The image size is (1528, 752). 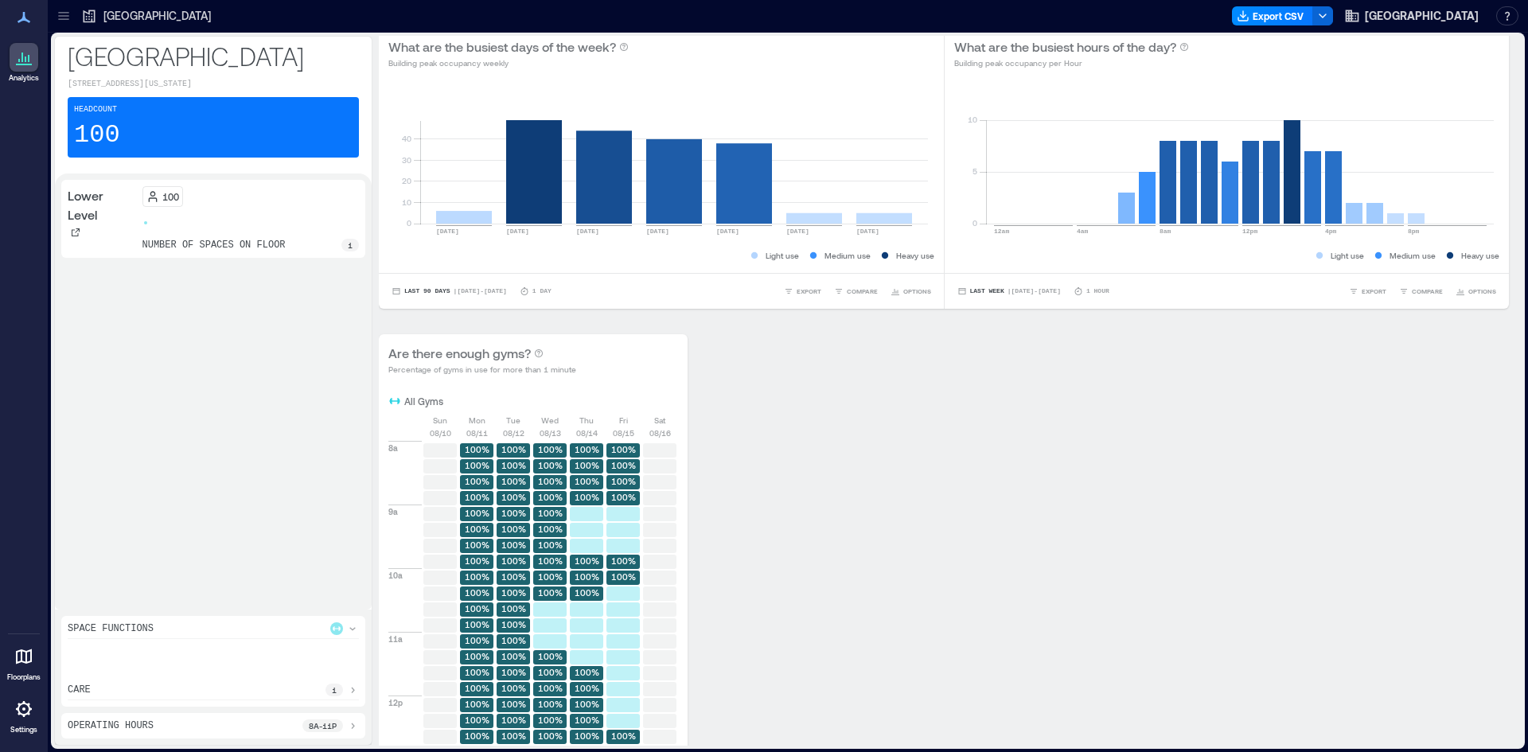 What do you see at coordinates (1001, 231) in the screenshot?
I see `text: 12am` at bounding box center [1001, 231].